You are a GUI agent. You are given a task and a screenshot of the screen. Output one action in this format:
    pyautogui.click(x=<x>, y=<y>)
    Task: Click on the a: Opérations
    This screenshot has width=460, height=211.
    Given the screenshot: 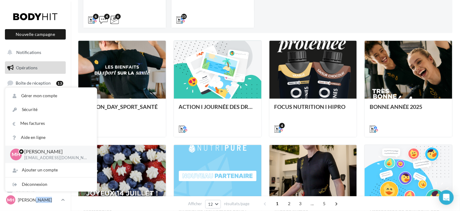 What is the action you would take?
    pyautogui.click(x=35, y=68)
    